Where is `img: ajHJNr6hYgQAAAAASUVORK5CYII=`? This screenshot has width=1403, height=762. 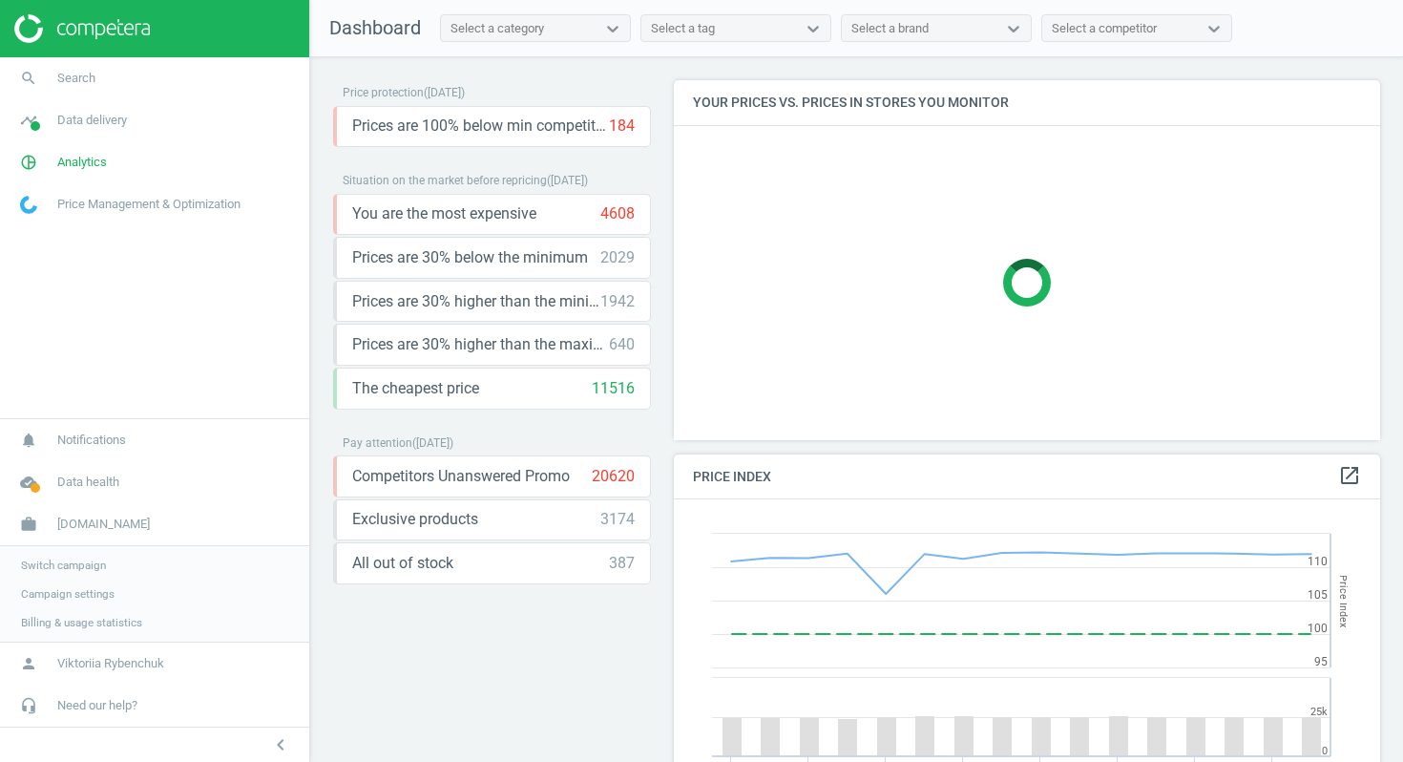 img: ajHJNr6hYgQAAAAASUVORK5CYII= is located at coordinates (82, 29).